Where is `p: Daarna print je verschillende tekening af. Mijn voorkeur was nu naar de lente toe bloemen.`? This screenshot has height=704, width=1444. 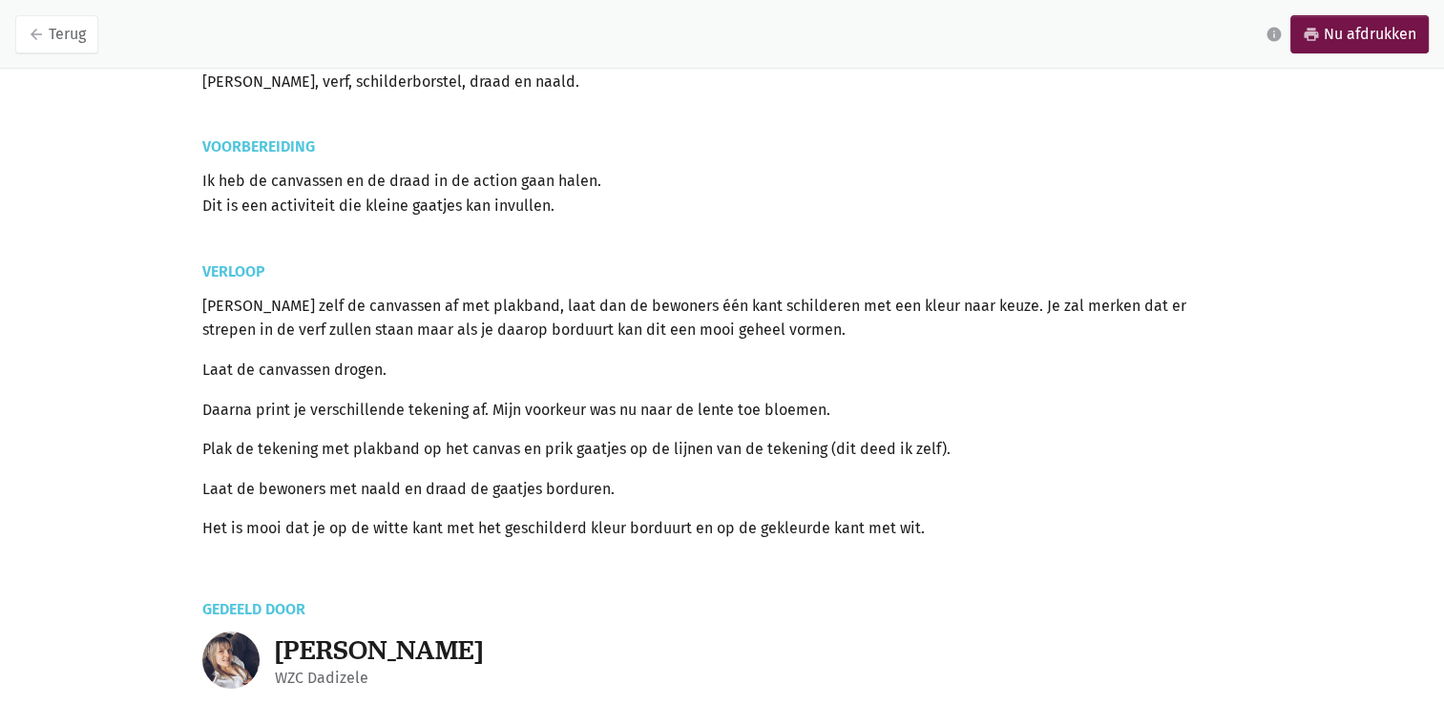
p: Daarna print je verschillende tekening af. Mijn voorkeur was nu naar de lente toe bloemen. is located at coordinates (723, 410).